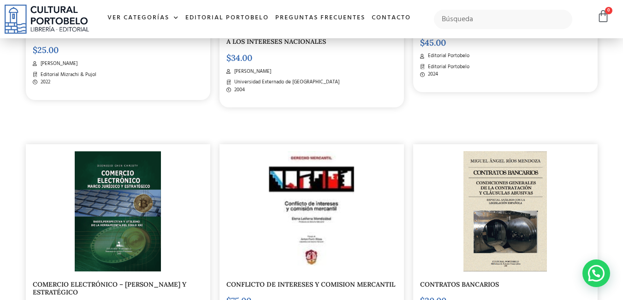 This screenshot has width=623, height=300. I want to click on a: CONTRATOS BANCARIOS, so click(459, 285).